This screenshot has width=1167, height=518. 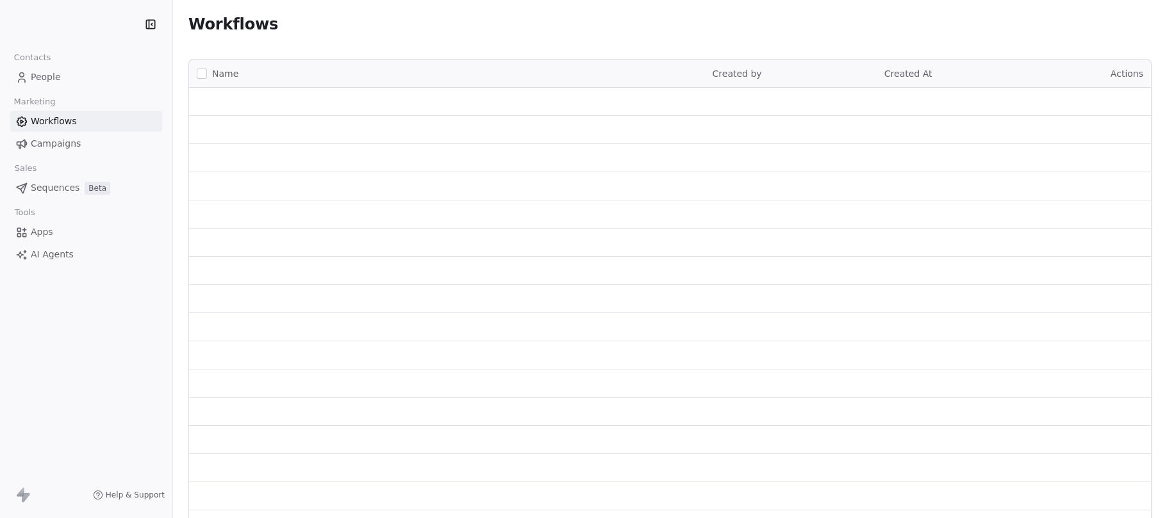 I want to click on span: Beta, so click(x=97, y=188).